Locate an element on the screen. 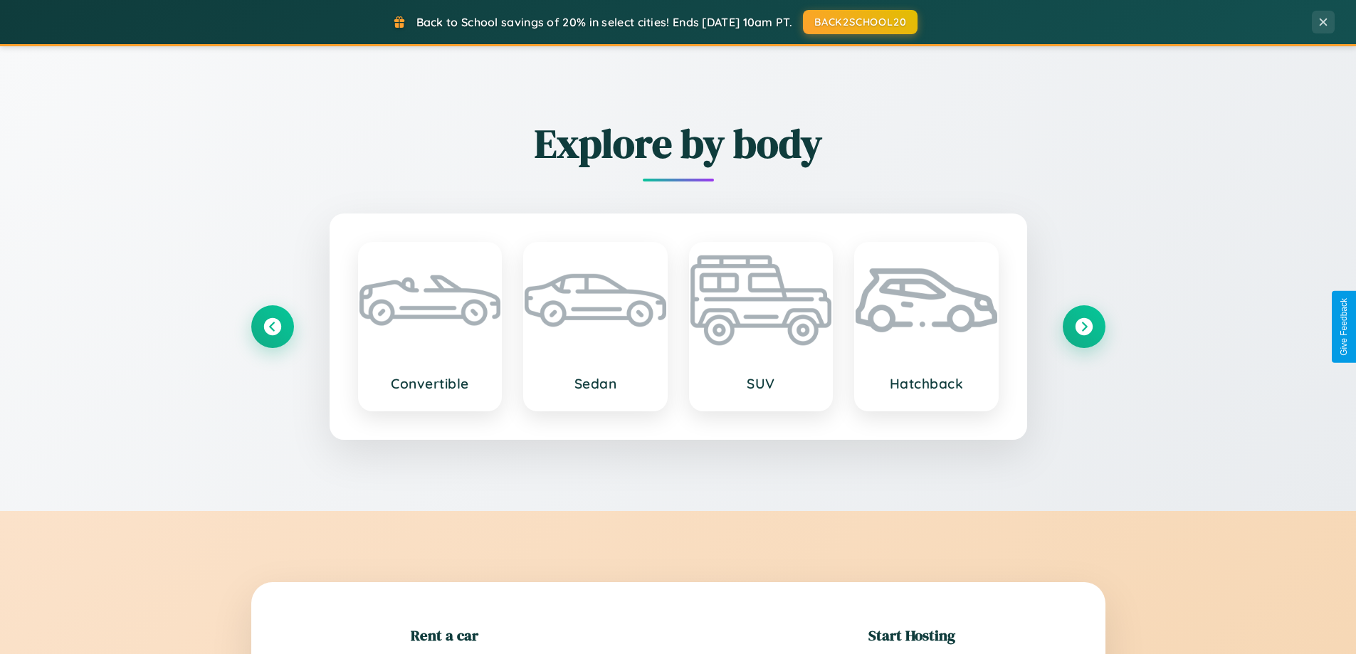 The width and height of the screenshot is (1356, 654). h3: SUV is located at coordinates (761, 384).